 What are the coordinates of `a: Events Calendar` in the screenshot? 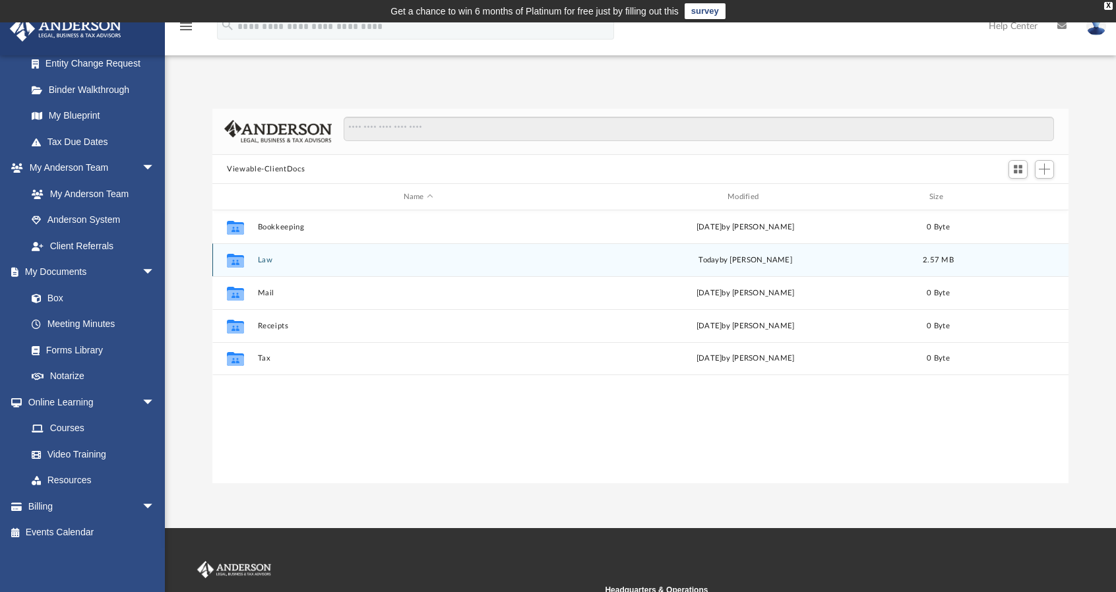 It's located at (92, 533).